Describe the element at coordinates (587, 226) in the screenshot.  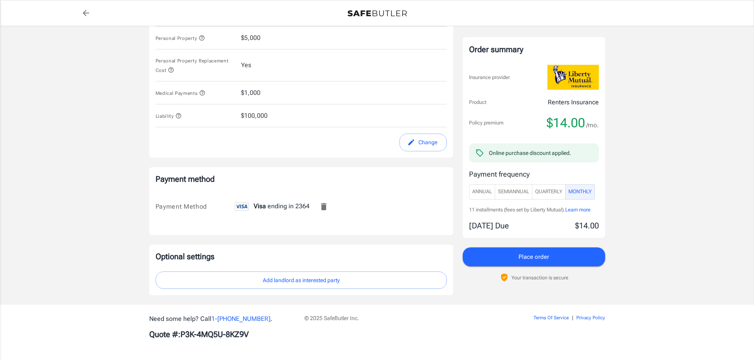
I see `p: $14.00` at that location.